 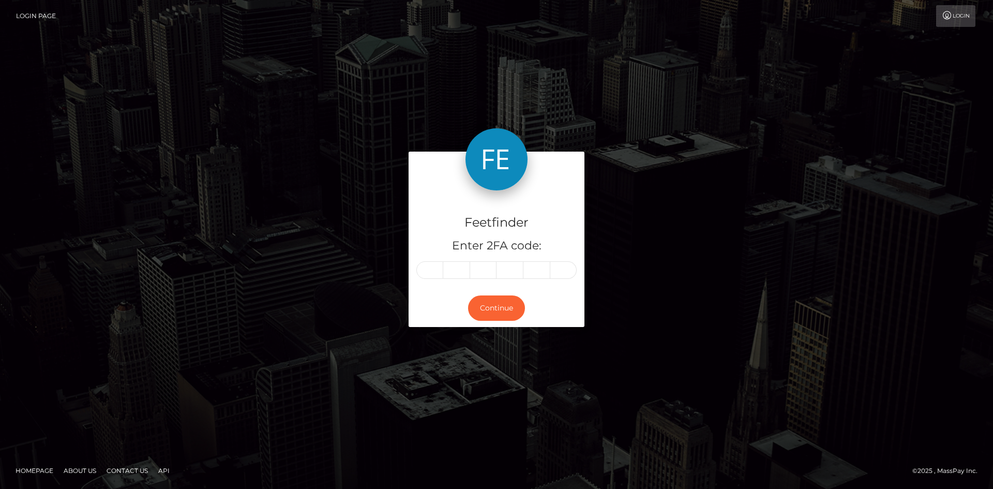 What do you see at coordinates (496, 222) in the screenshot?
I see `h4: Feetfinder` at bounding box center [496, 222].